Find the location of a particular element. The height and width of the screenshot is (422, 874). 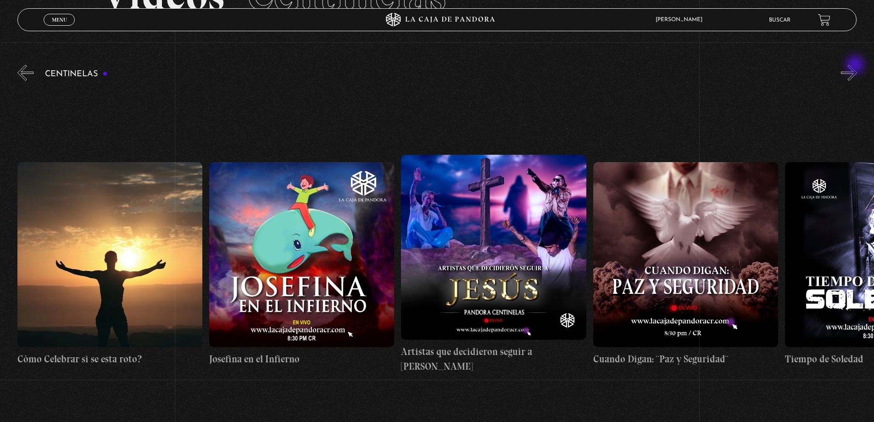

h4: Josefina en el Infierno is located at coordinates (301, 359).